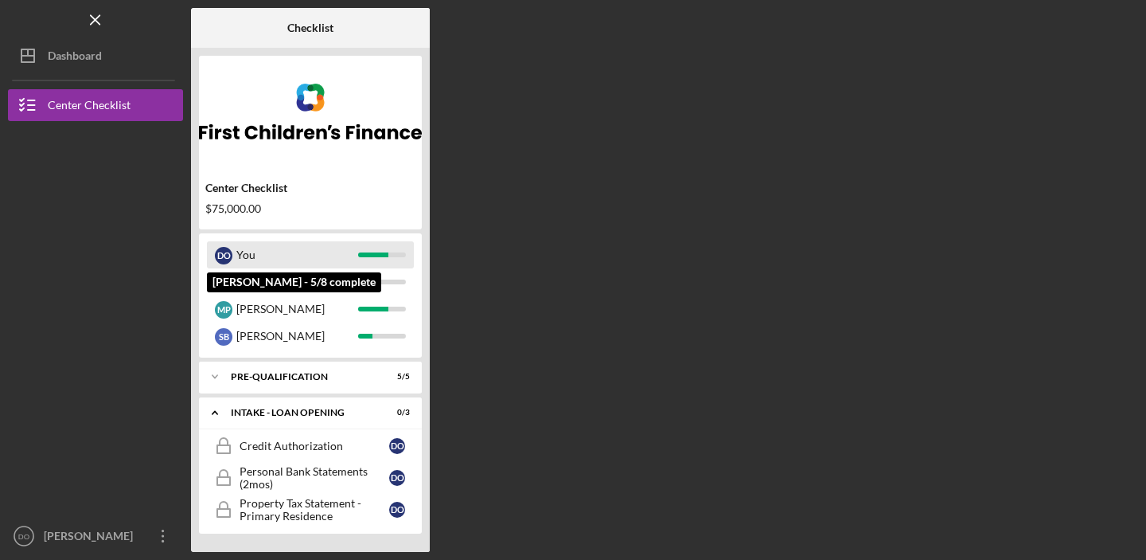 The image size is (1146, 560). I want to click on button: Center Checklist, so click(96, 105).